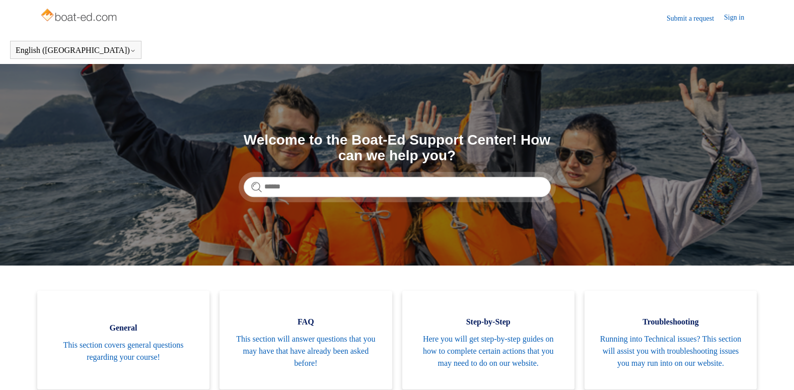  I want to click on span: This section will answer questions that you may have that have already been asked before!, so click(306, 351).